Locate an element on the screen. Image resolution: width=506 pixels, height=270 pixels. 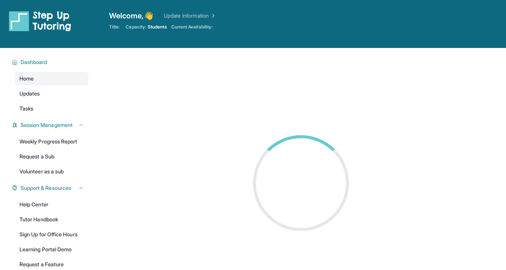
a: Tasks is located at coordinates (52, 109).